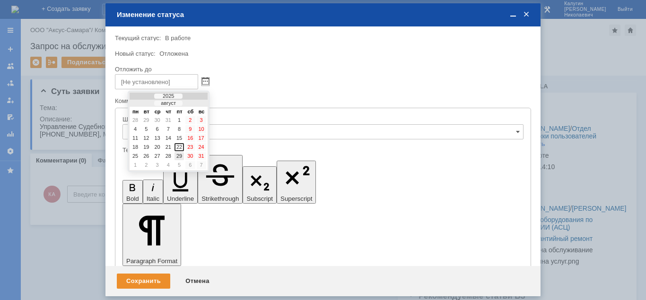 The image size is (646, 300). What do you see at coordinates (260, 185) in the screenshot?
I see `button: Subscript` at bounding box center [260, 185].